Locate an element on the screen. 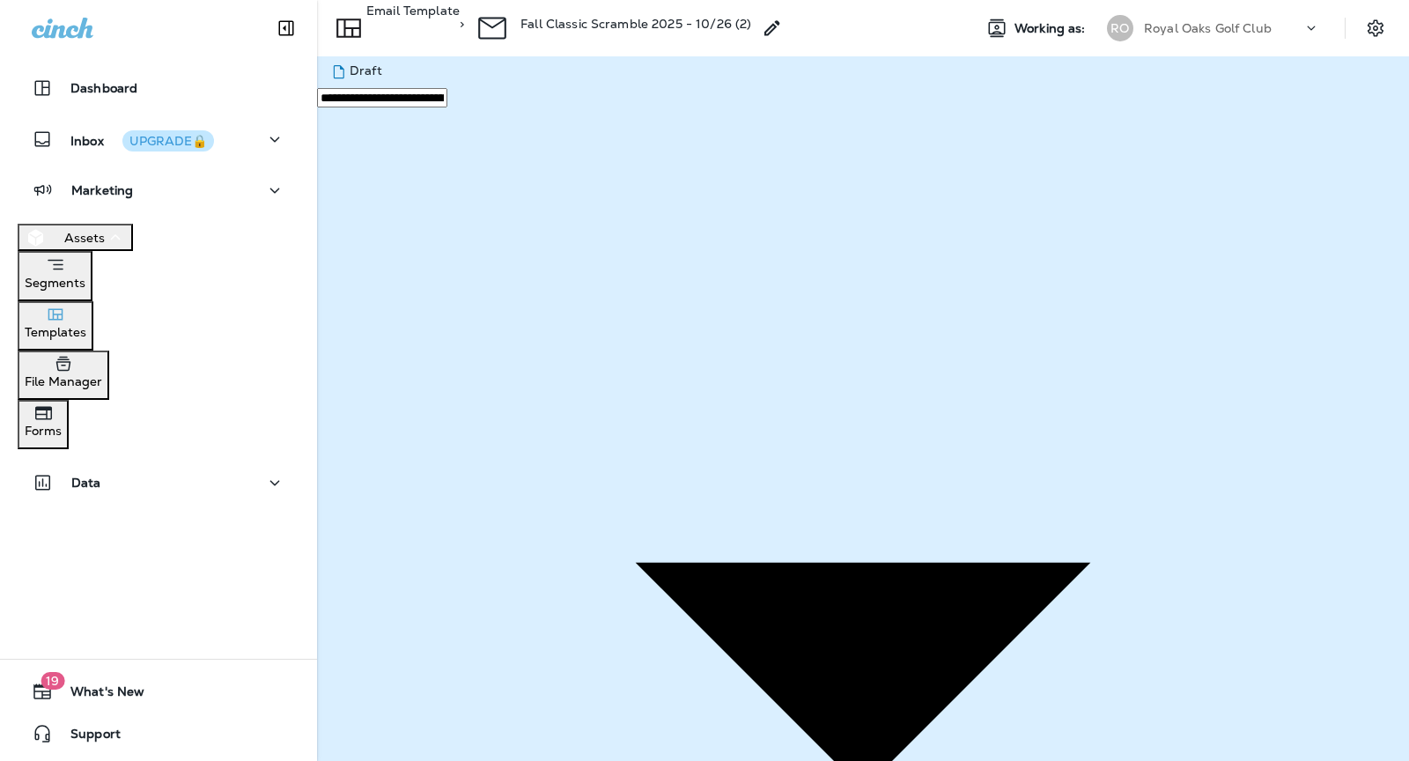  p: Data is located at coordinates (86, 482).